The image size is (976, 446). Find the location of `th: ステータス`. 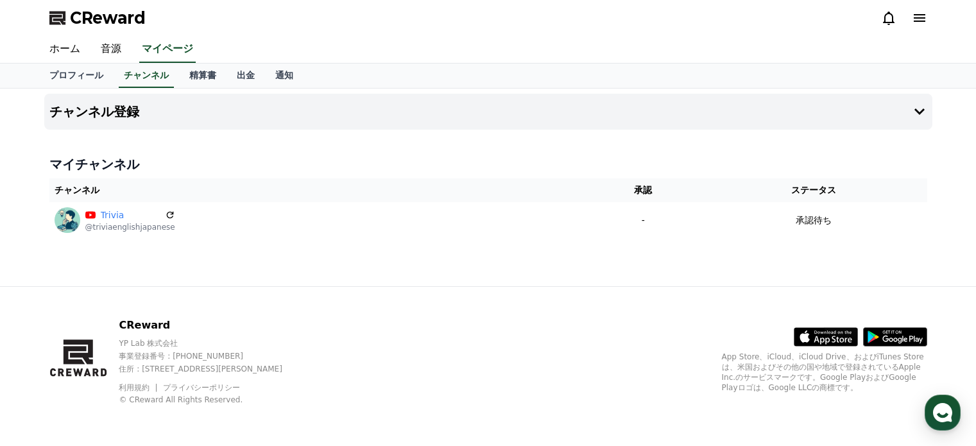

th: ステータス is located at coordinates (813, 190).